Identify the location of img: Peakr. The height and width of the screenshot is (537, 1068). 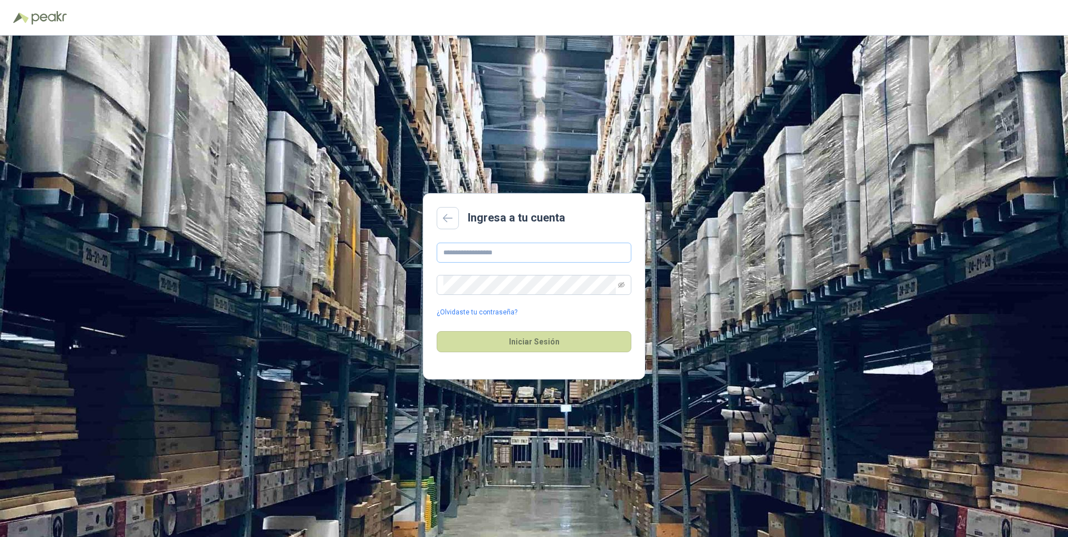
(49, 18).